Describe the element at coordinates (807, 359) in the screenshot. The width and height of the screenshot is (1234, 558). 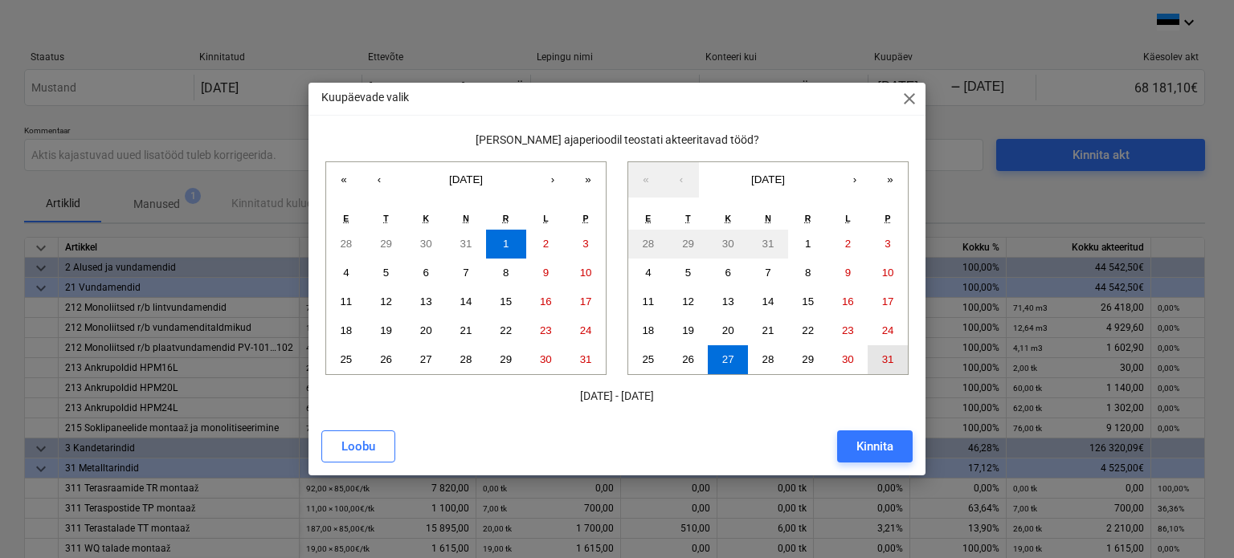
I see `abbr: 29. august 2025` at that location.